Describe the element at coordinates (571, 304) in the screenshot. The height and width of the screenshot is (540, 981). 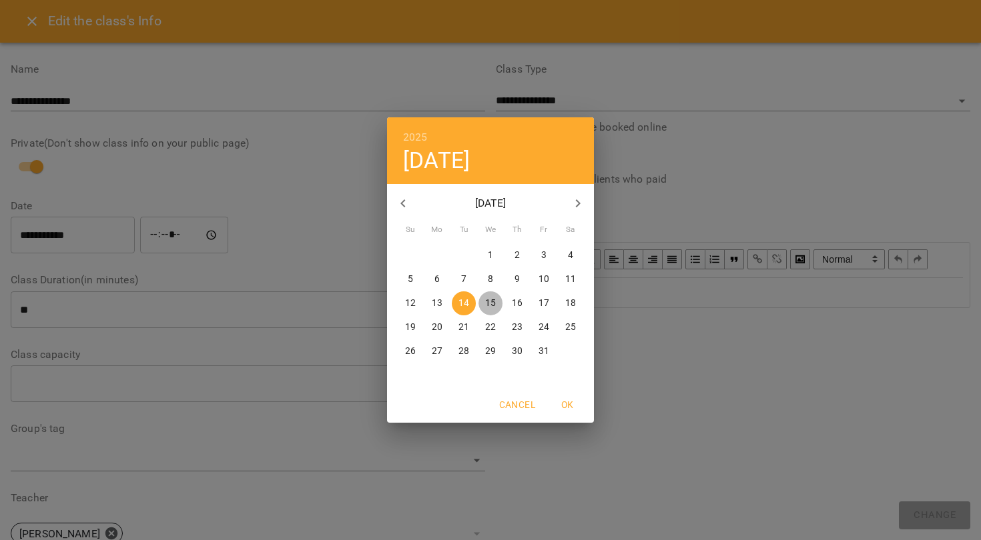
I see `p: 18` at that location.